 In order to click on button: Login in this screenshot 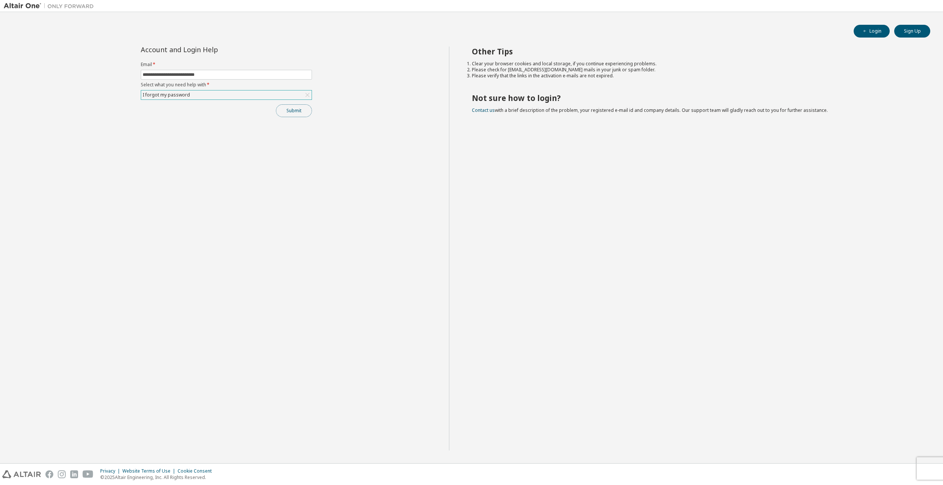, I will do `click(871, 31)`.